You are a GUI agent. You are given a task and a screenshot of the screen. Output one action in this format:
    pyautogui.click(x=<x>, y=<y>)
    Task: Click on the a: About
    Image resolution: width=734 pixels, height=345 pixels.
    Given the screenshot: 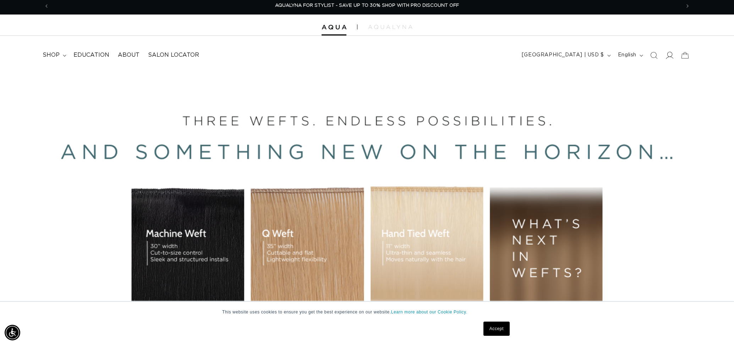 What is the action you would take?
    pyautogui.click(x=128, y=55)
    